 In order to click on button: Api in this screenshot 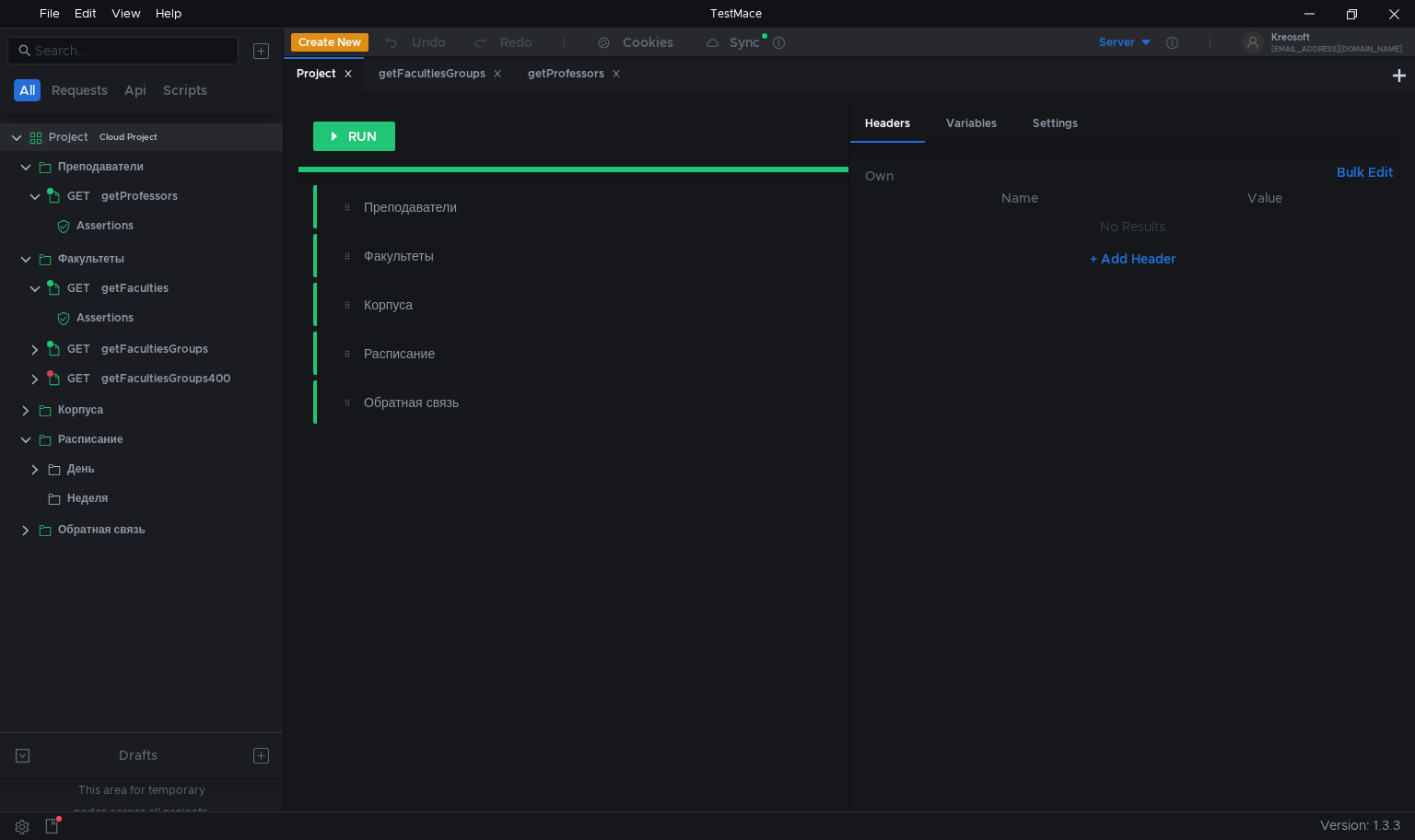, I will do `click(135, 90)`.